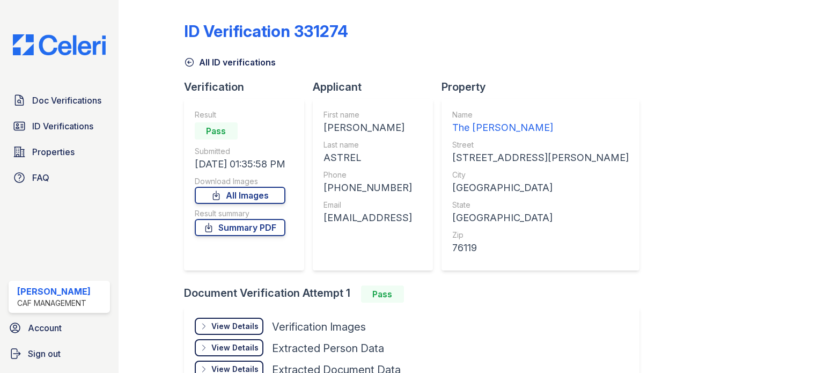 This screenshot has height=373, width=824. Describe the element at coordinates (328, 348) in the screenshot. I see `div: Extracted Person Data` at that location.